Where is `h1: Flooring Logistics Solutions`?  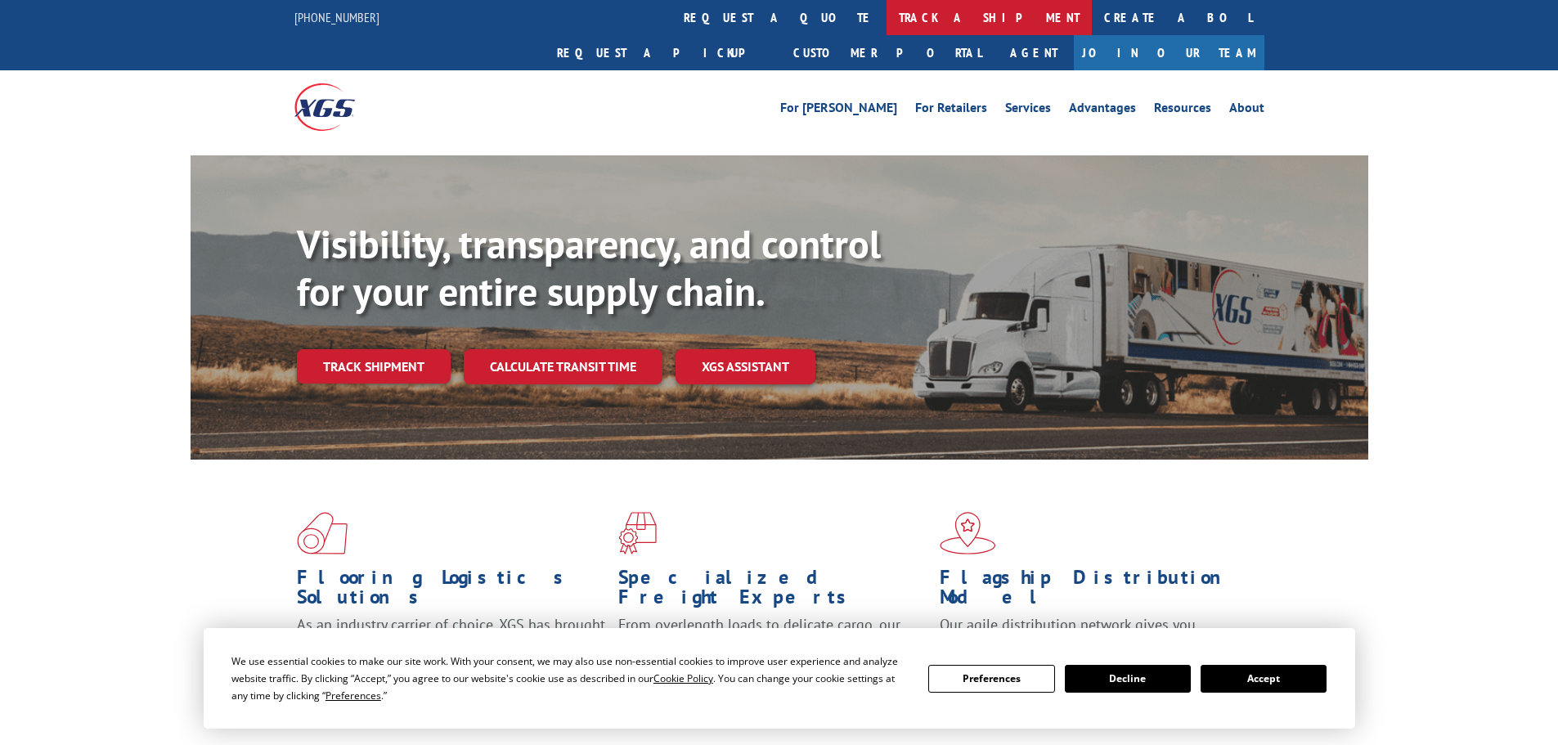 h1: Flooring Logistics Solutions is located at coordinates (451, 591).